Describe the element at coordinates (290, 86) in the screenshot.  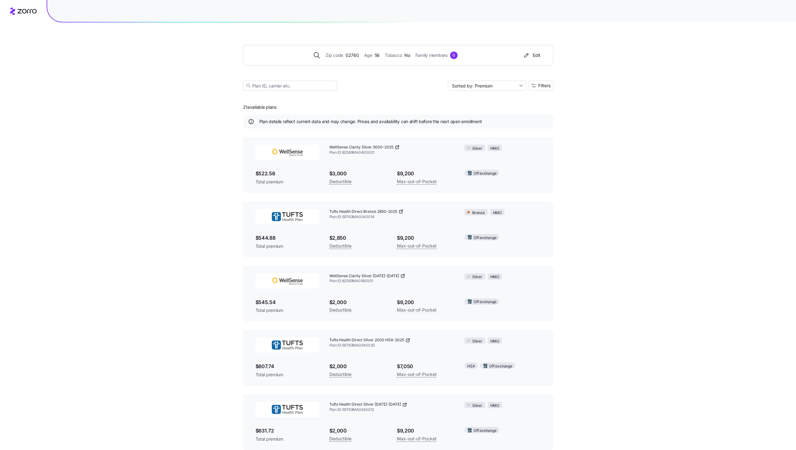
I see `input: Plan ID, carrier etc.` at that location.